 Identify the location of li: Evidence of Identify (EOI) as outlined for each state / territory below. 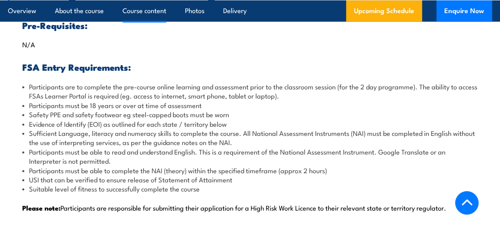
(250, 124).